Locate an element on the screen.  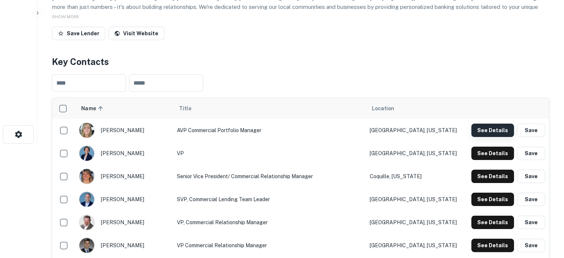
div: Chat Widget is located at coordinates (546, 216).